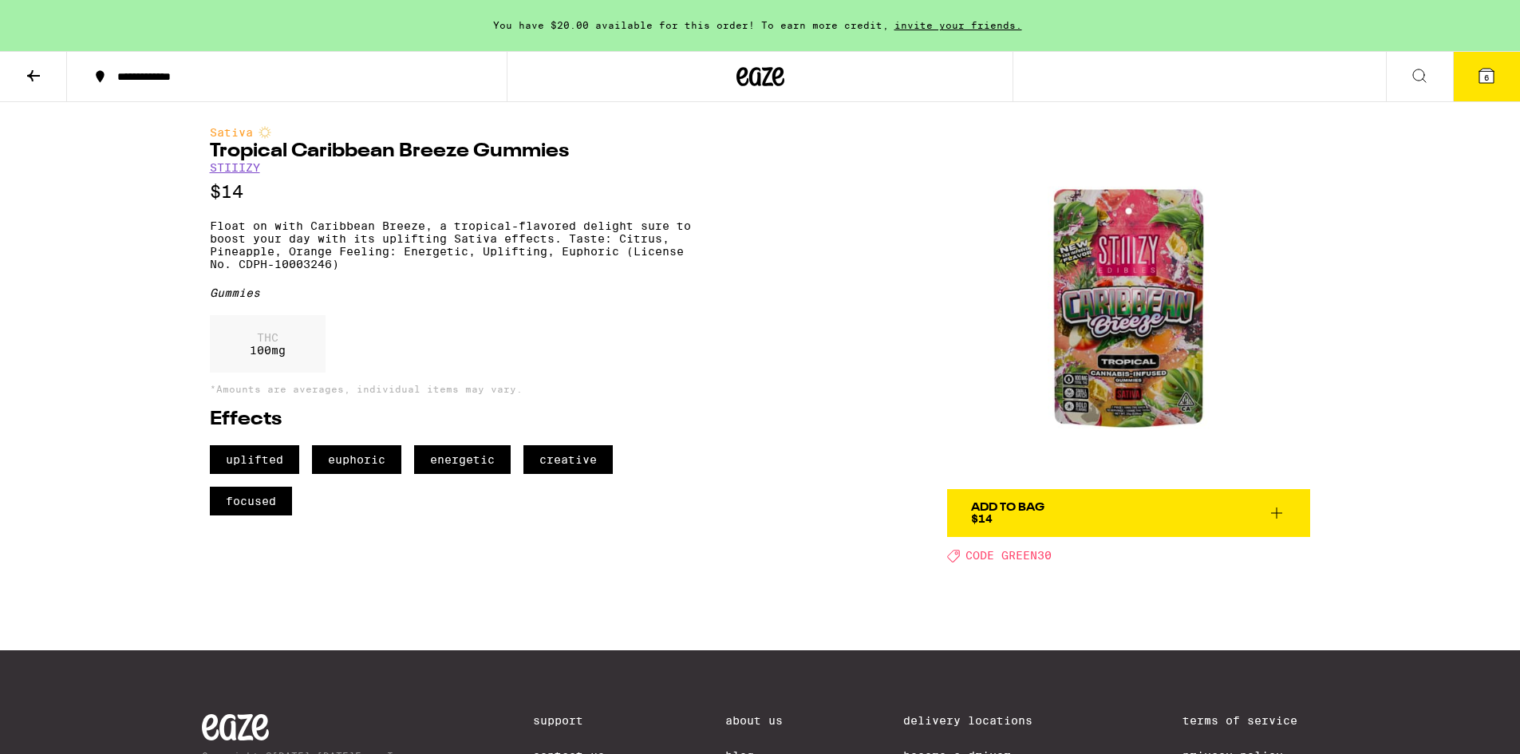 The width and height of the screenshot is (1520, 754). Describe the element at coordinates (982, 519) in the screenshot. I see `span: $14` at that location.